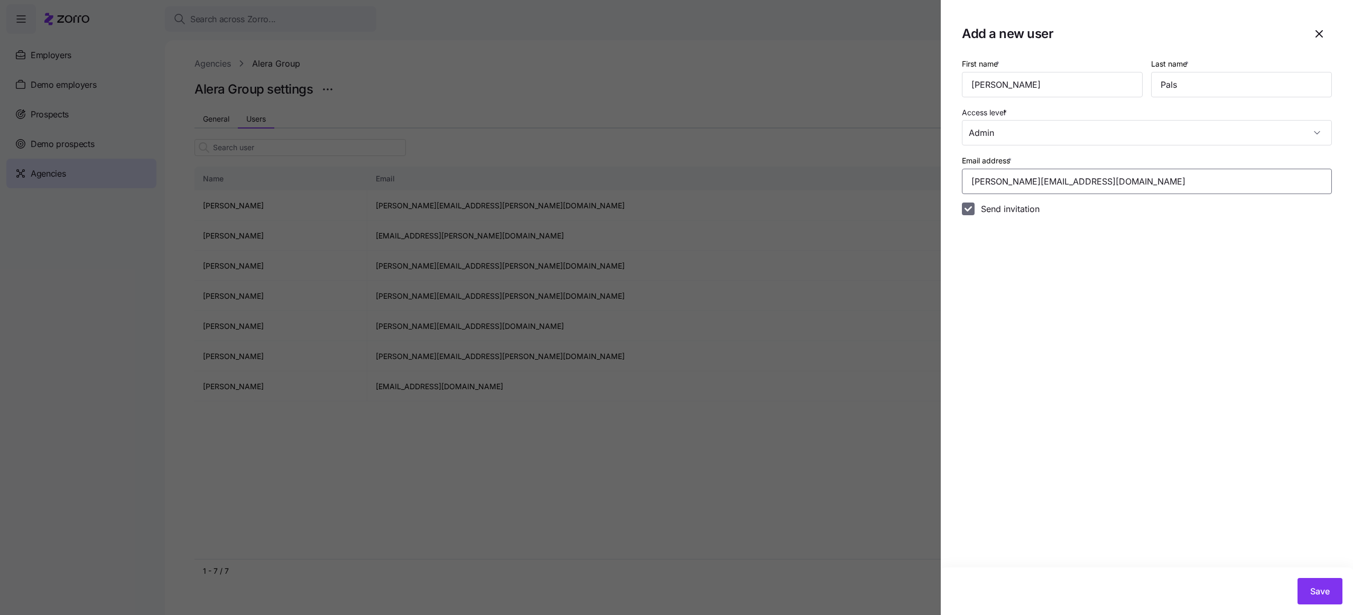  What do you see at coordinates (981, 64) in the screenshot?
I see `label: First name` at bounding box center [981, 64].